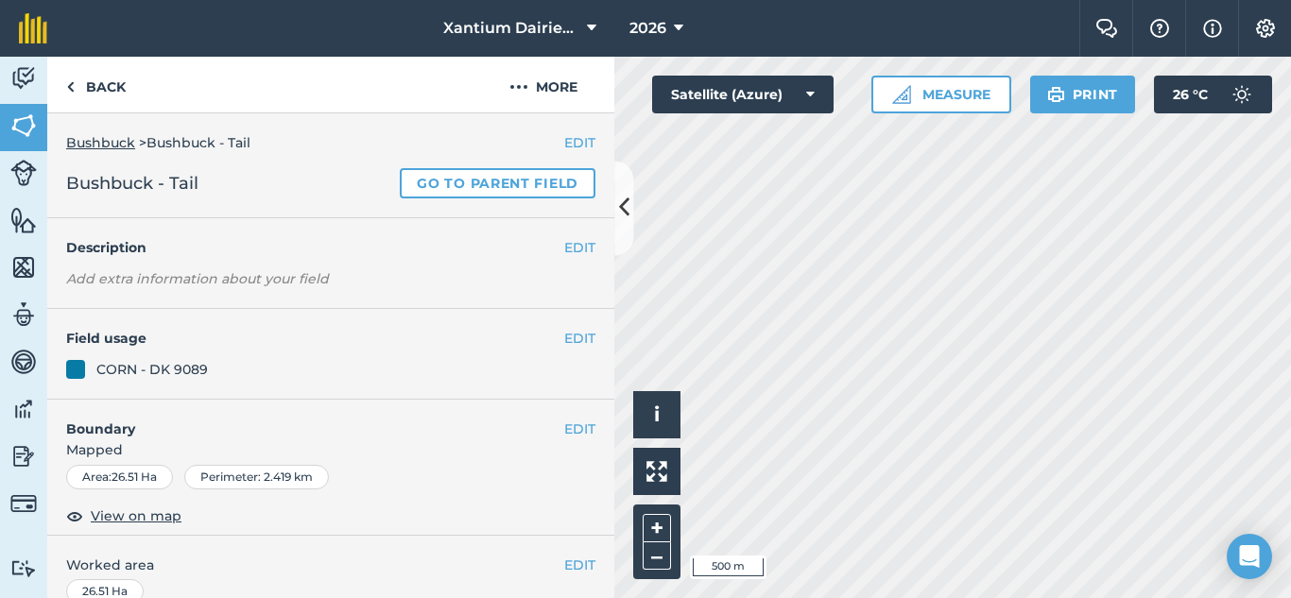  What do you see at coordinates (33, 28) in the screenshot?
I see `img: fieldmargin Logo` at bounding box center [33, 28].